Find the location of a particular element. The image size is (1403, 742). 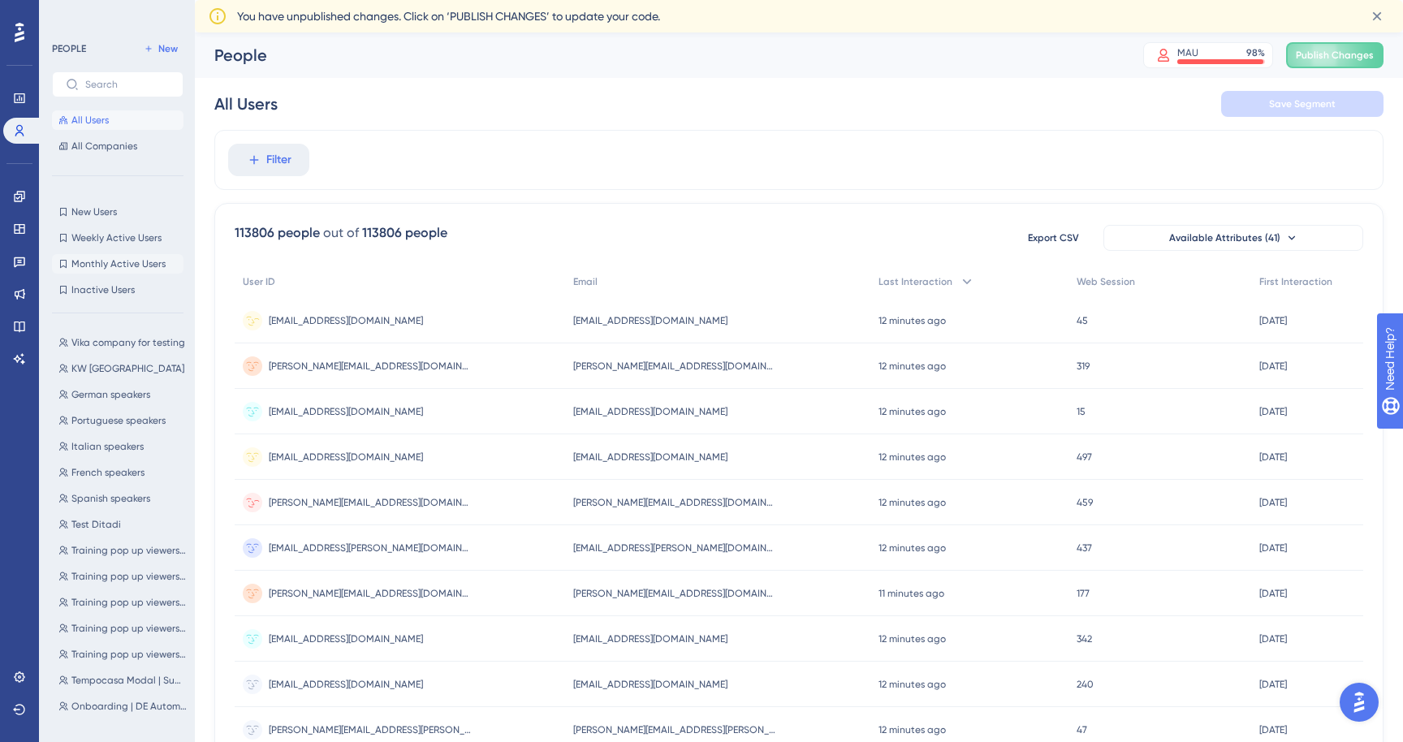

div: People is located at coordinates (659, 55).